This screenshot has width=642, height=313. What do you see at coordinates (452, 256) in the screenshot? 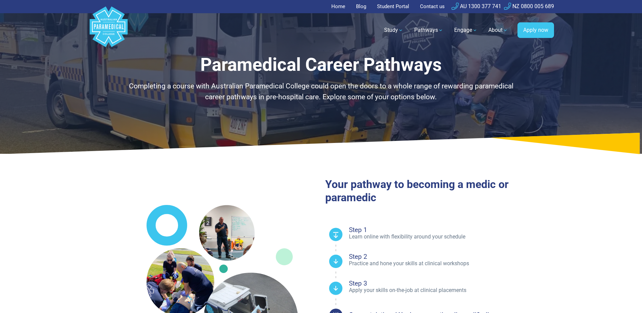
I see `h4: Step 2` at bounding box center [452, 256].